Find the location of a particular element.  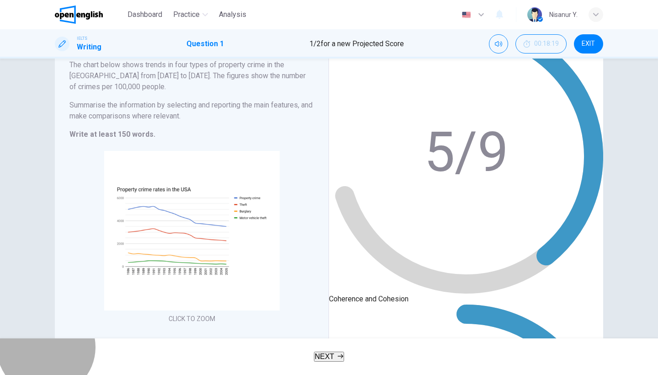

span: Coherence and Cohesion is located at coordinates (369, 298).